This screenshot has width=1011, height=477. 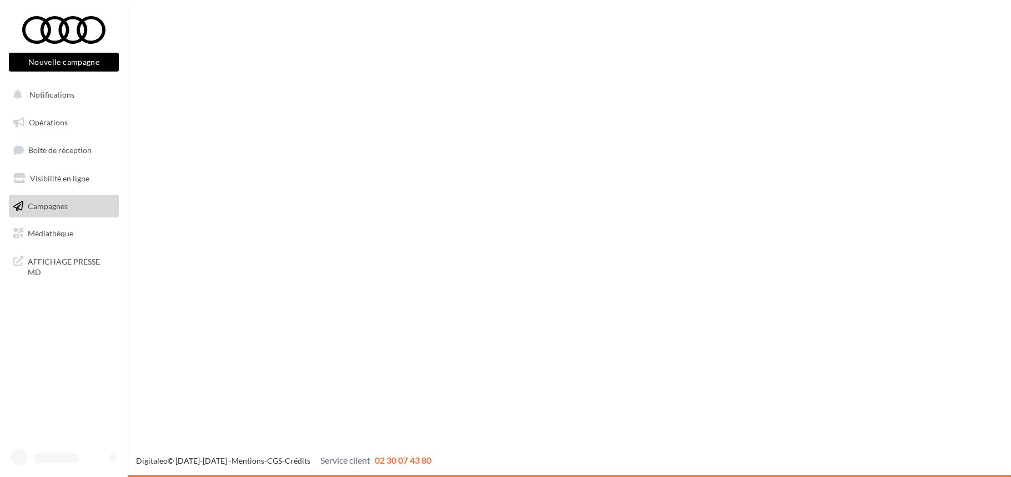 I want to click on span: Opérations, so click(x=48, y=122).